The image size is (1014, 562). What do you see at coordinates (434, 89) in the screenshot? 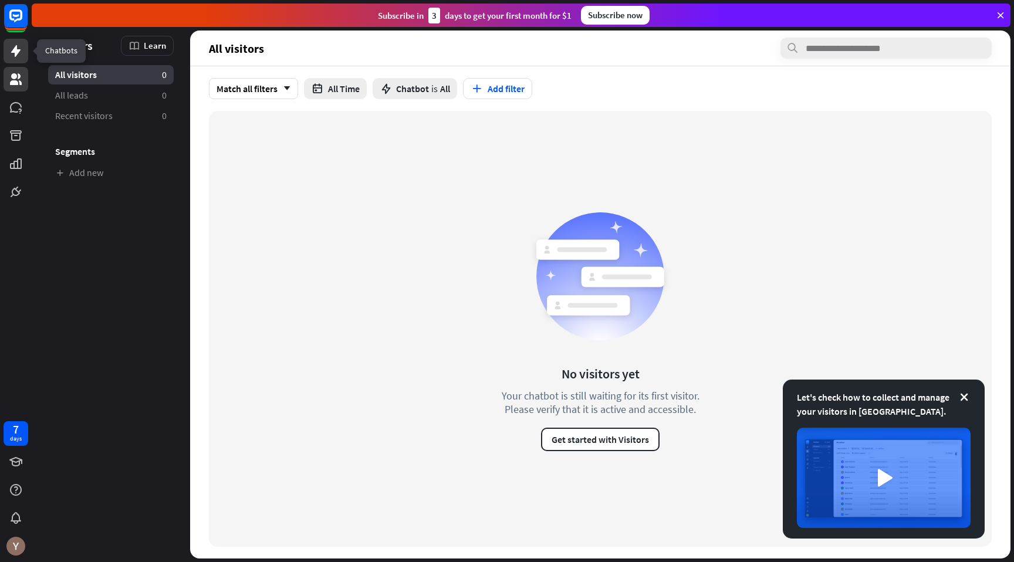
I see `span: is` at bounding box center [434, 89].